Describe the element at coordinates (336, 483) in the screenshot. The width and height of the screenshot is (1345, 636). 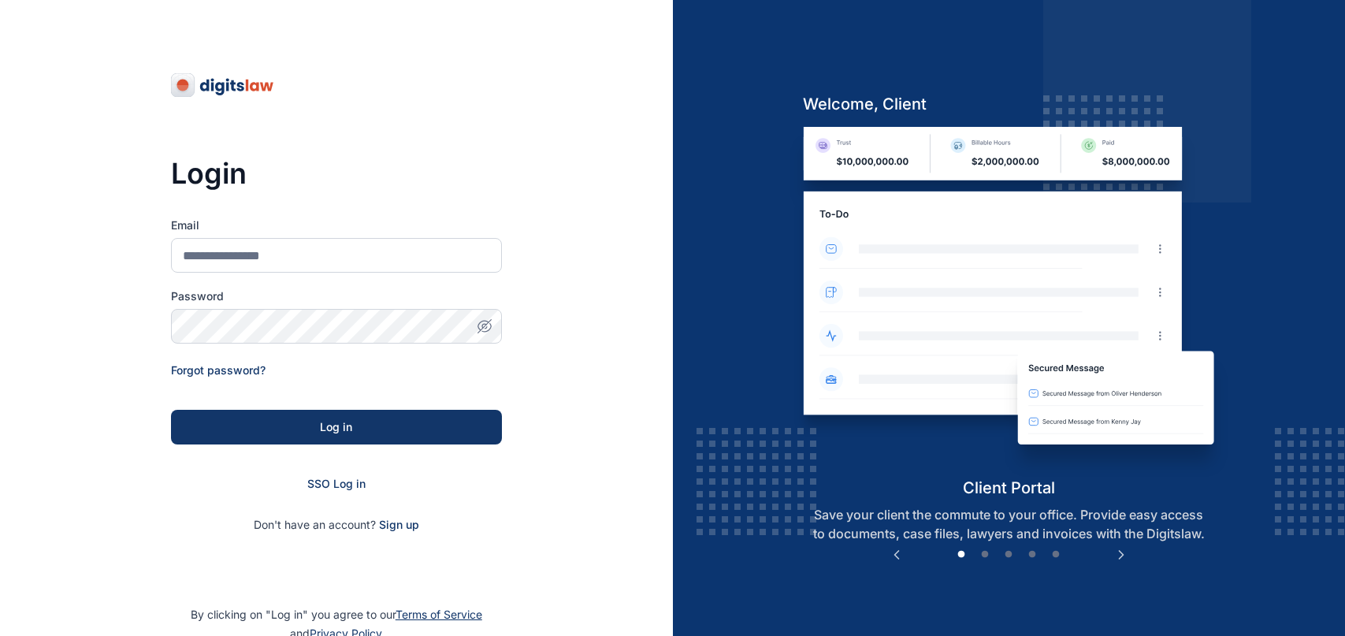
I see `a: SSO Log in` at that location.